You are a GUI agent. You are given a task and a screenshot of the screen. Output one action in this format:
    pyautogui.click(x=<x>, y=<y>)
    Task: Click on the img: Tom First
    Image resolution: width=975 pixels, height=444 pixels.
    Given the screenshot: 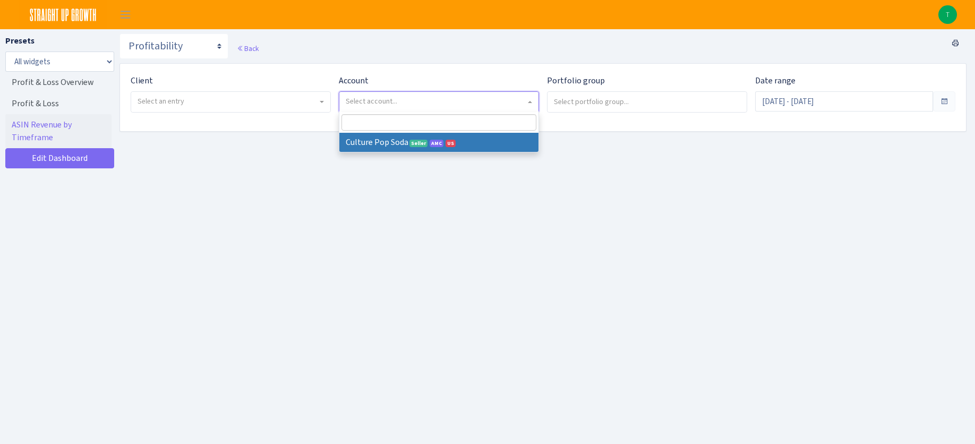 What is the action you would take?
    pyautogui.click(x=948, y=14)
    